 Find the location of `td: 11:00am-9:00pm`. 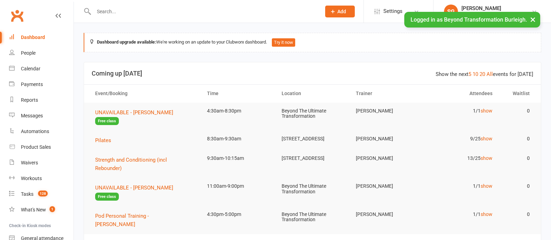

td: 11:00am-9:00pm is located at coordinates (238, 186).